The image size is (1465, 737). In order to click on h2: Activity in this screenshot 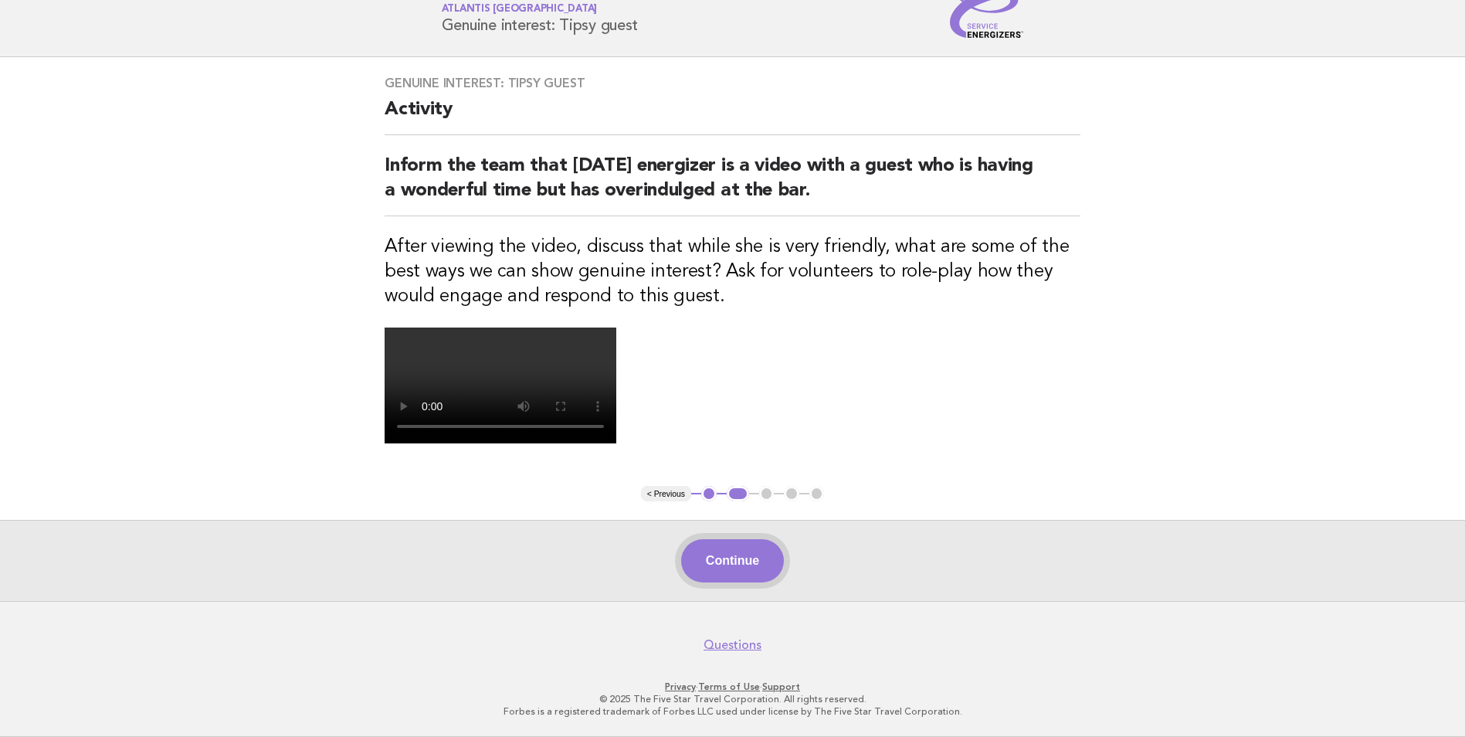, I will do `click(732, 116)`.